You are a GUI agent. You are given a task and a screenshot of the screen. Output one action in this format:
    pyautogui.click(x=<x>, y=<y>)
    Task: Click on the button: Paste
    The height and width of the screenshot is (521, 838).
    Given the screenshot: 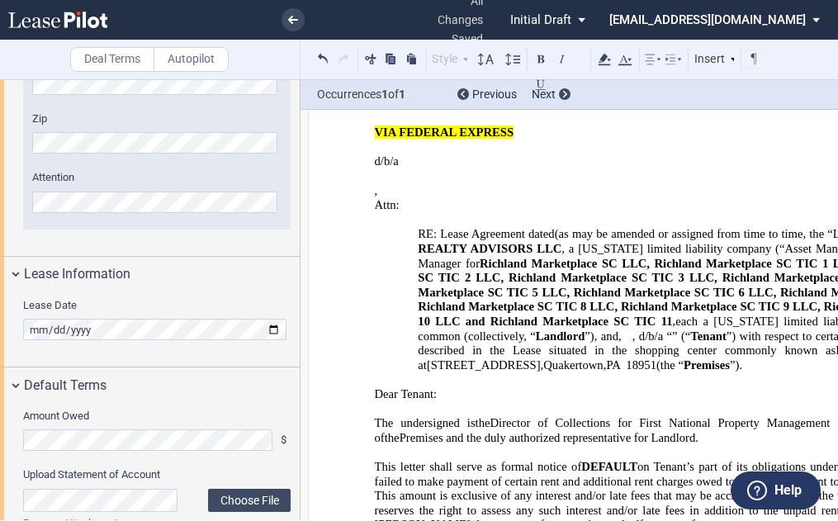 What is the action you would take?
    pyautogui.click(x=411, y=59)
    